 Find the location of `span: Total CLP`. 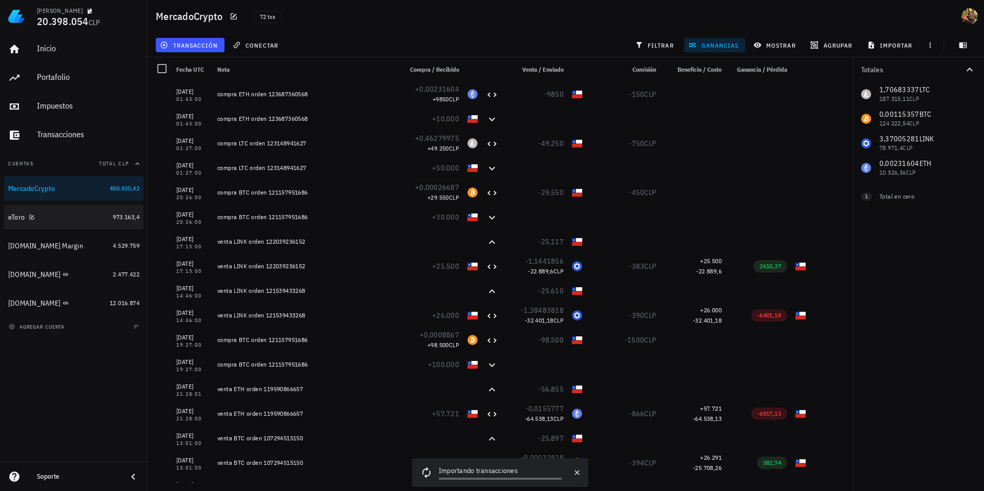

span: Total CLP is located at coordinates (114, 163).